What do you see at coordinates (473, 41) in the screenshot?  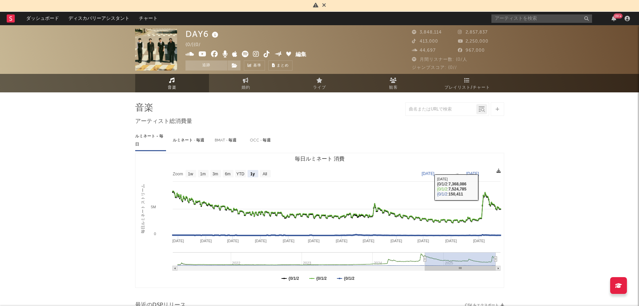 I see `span: 2,250,000` at bounding box center [473, 41].